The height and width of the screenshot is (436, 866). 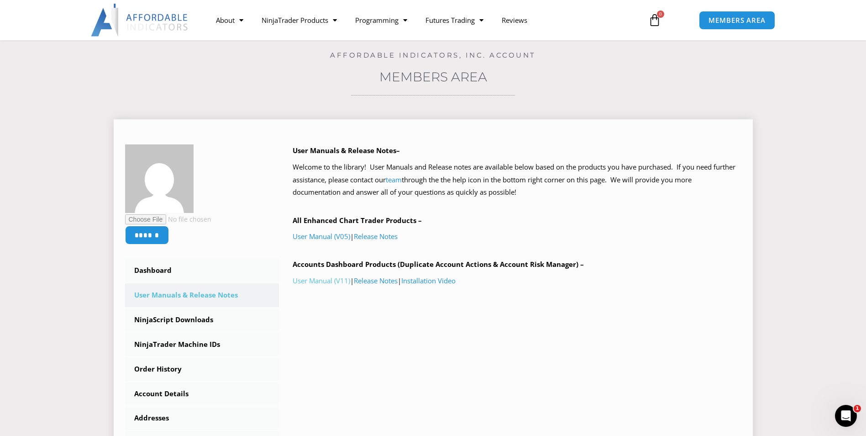 What do you see at coordinates (230, 20) in the screenshot?
I see `a: About` at bounding box center [230, 20].